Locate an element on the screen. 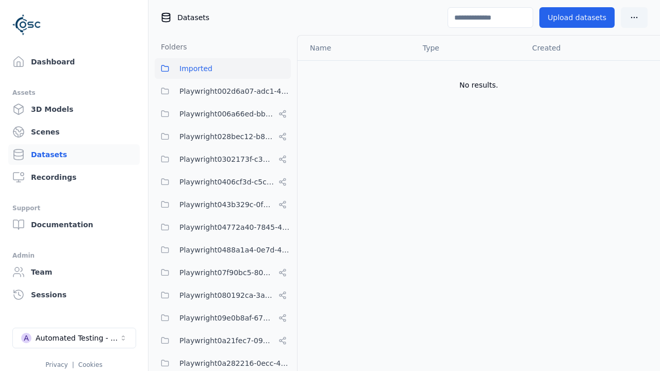 The height and width of the screenshot is (371, 660). a: Cookies is located at coordinates (90, 365).